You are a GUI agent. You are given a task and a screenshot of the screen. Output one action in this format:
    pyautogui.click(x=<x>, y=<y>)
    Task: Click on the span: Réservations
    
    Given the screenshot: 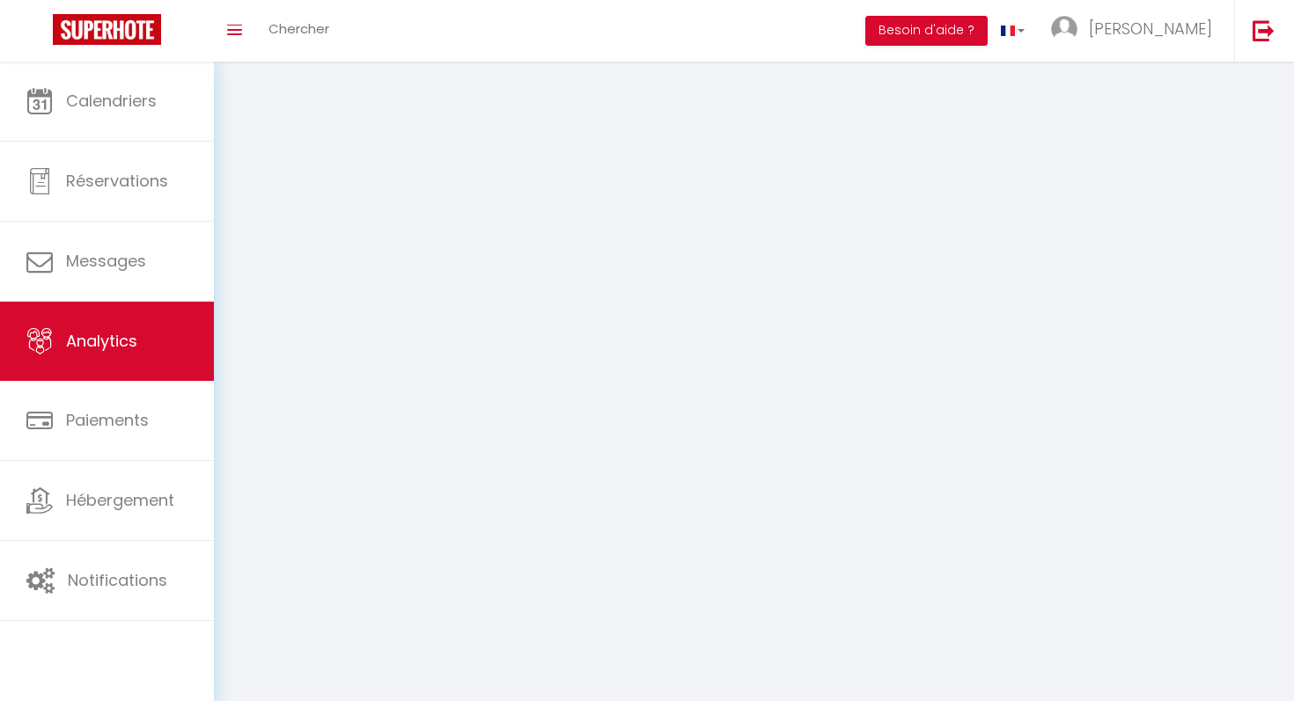 What is the action you would take?
    pyautogui.click(x=117, y=180)
    